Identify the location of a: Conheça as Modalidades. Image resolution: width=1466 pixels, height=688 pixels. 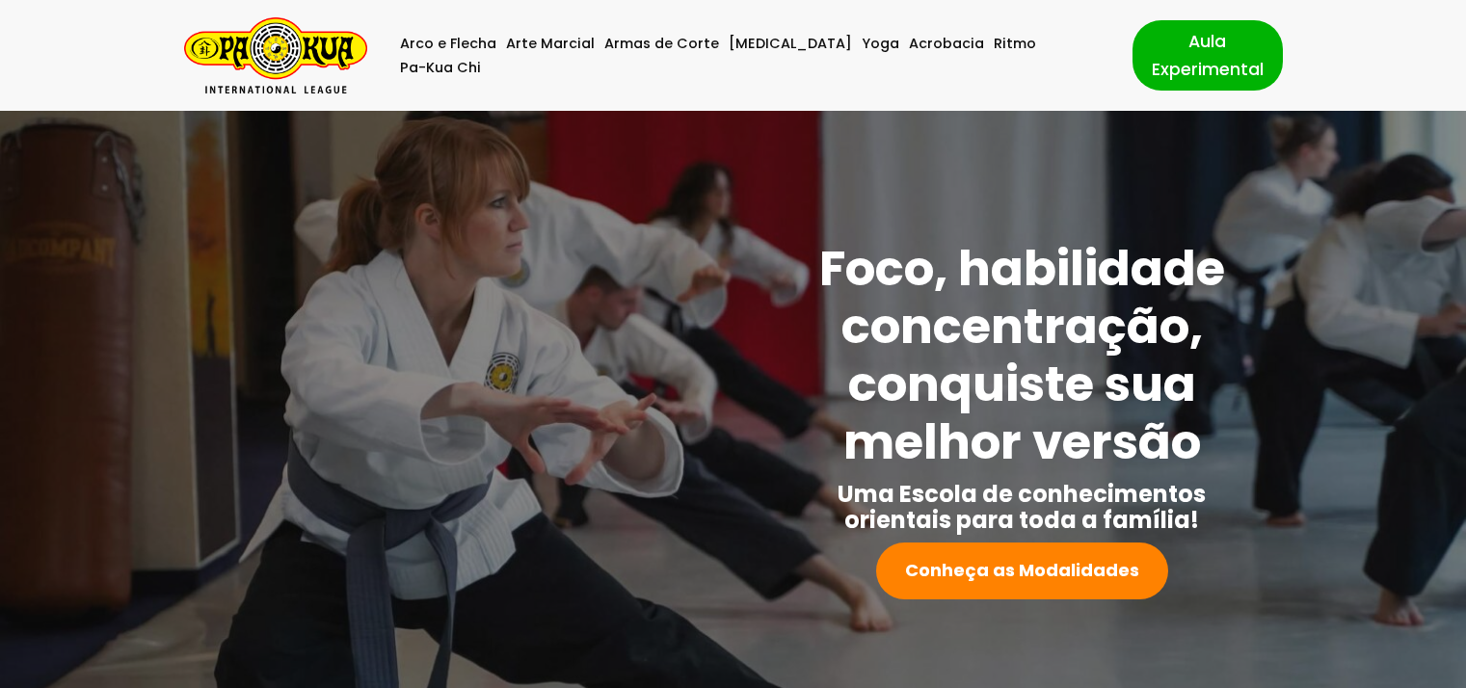
(1022, 571).